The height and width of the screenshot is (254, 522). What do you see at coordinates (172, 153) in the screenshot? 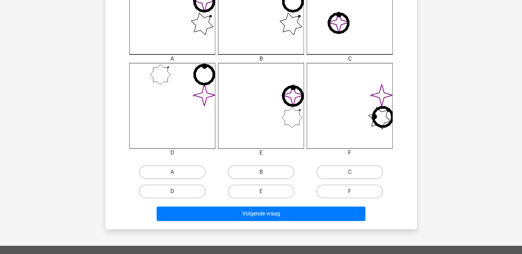
I see `div: D` at bounding box center [172, 153].